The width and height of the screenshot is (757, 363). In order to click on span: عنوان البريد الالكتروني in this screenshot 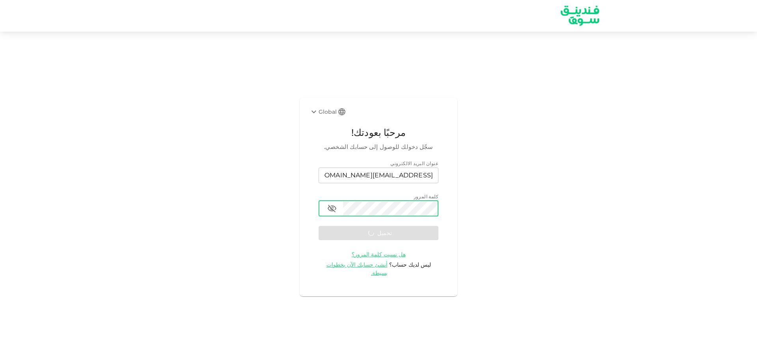, I will do `click(415, 163)`.